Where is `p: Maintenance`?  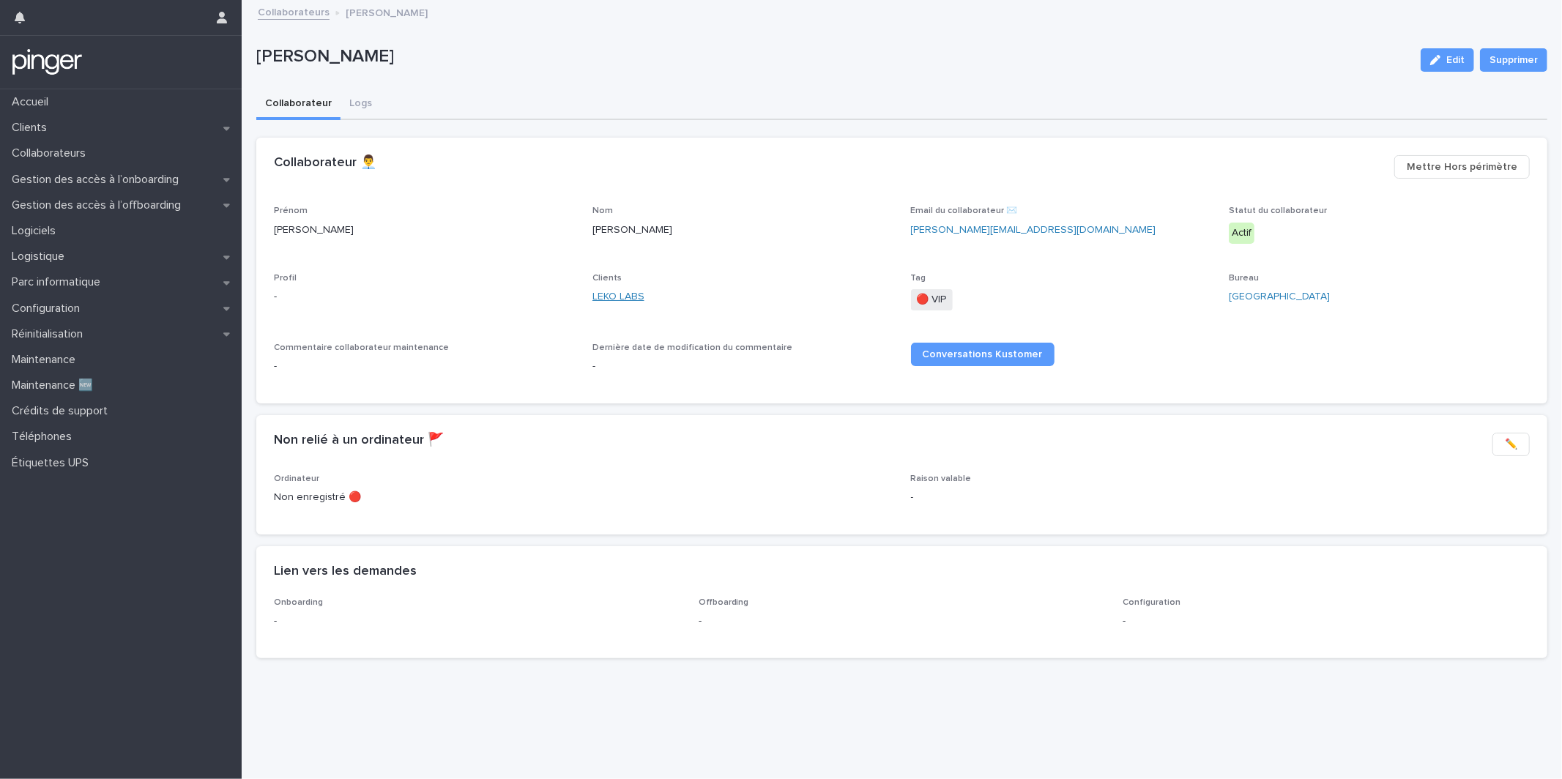
p: Maintenance is located at coordinates (46, 360).